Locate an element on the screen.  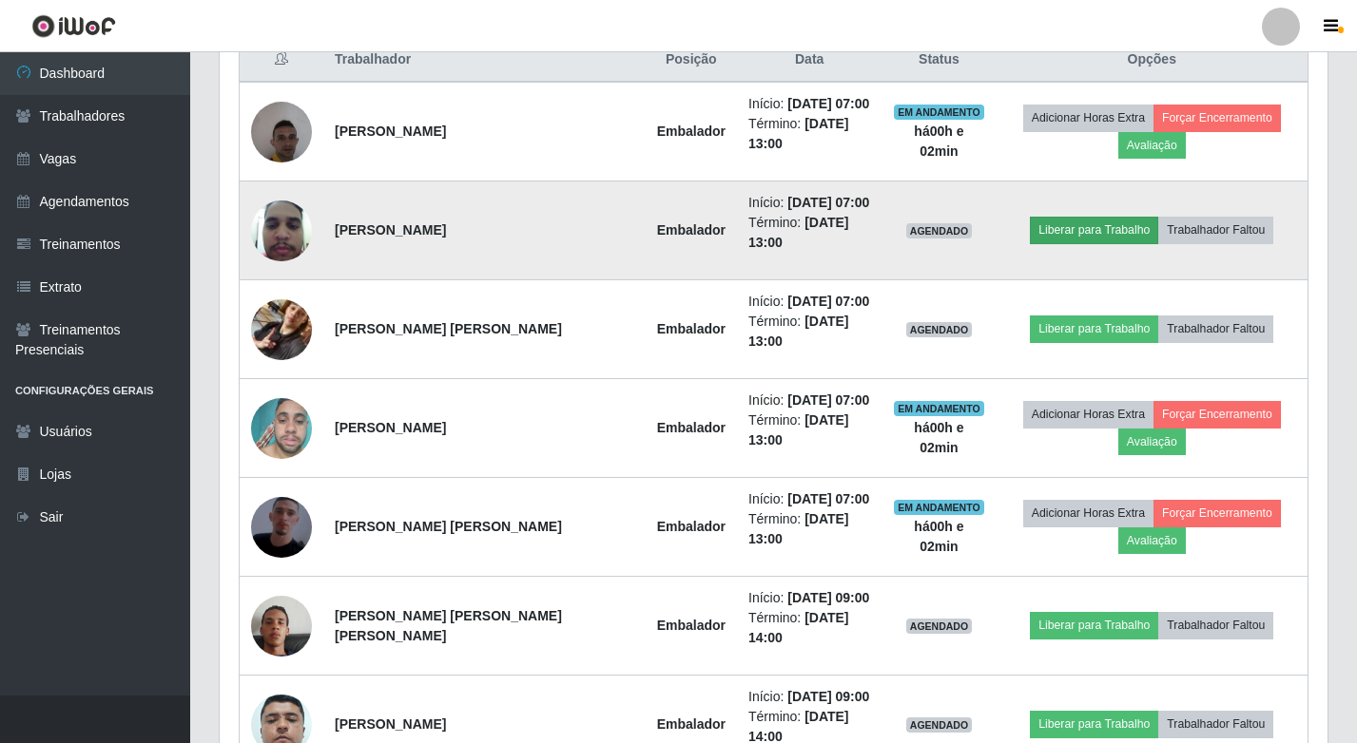
th: Data is located at coordinates (809, 60).